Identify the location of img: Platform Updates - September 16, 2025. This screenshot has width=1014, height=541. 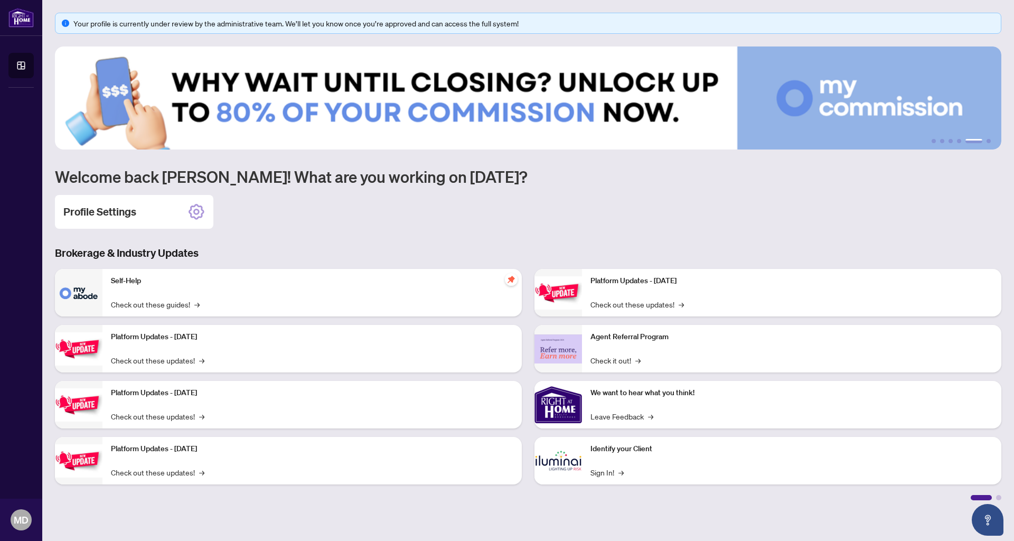
(79, 348).